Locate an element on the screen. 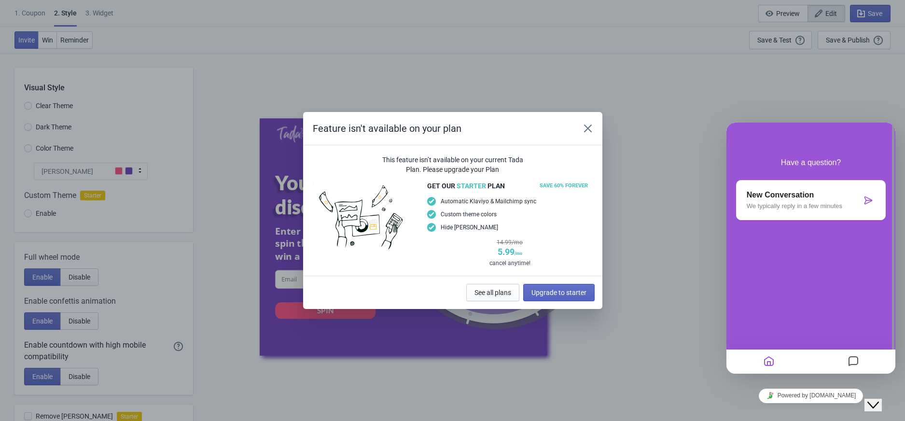 The width and height of the screenshot is (905, 421). span: Starter is located at coordinates (471, 186).